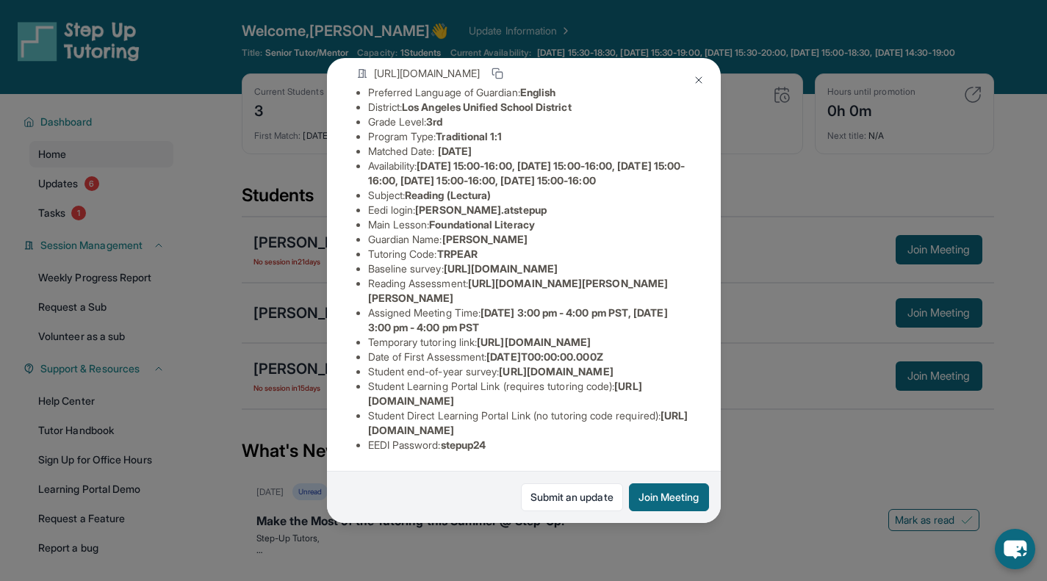 The width and height of the screenshot is (1047, 581). Describe the element at coordinates (530, 423) in the screenshot. I see `li: Student Direct Learning Portal Link (no tutoring code required) :` at that location.